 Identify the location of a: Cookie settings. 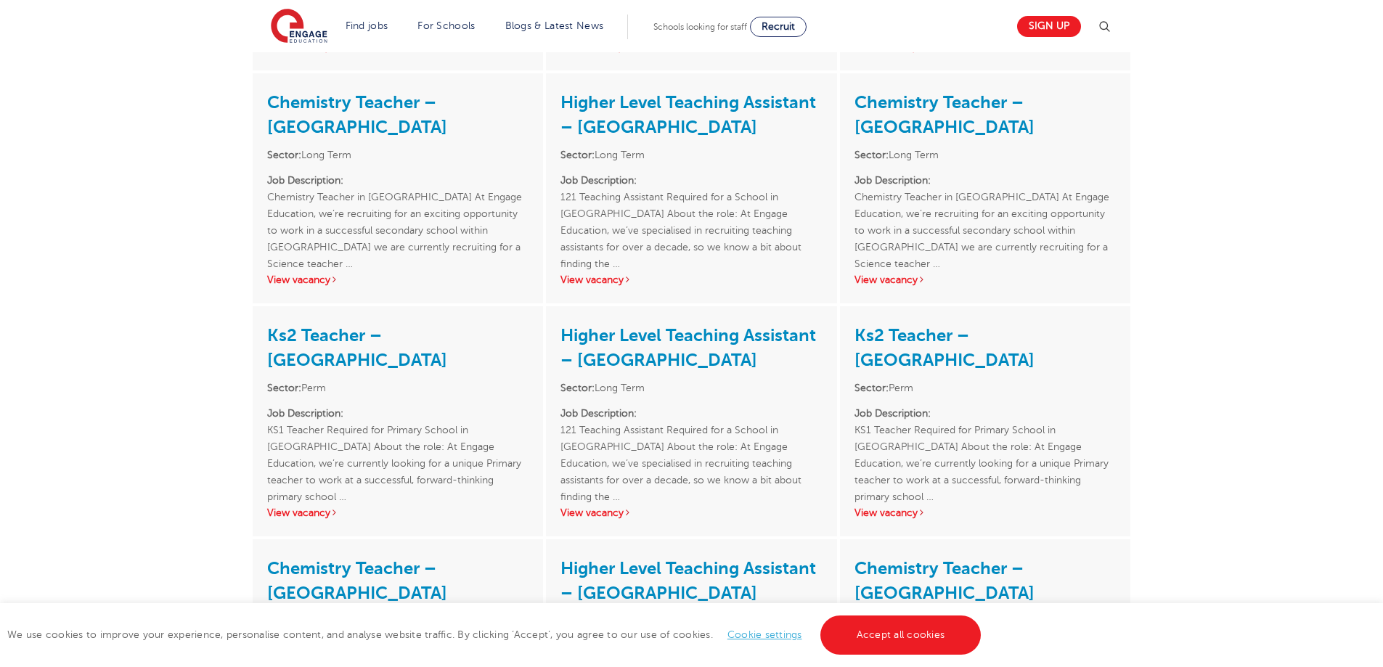
(765, 635).